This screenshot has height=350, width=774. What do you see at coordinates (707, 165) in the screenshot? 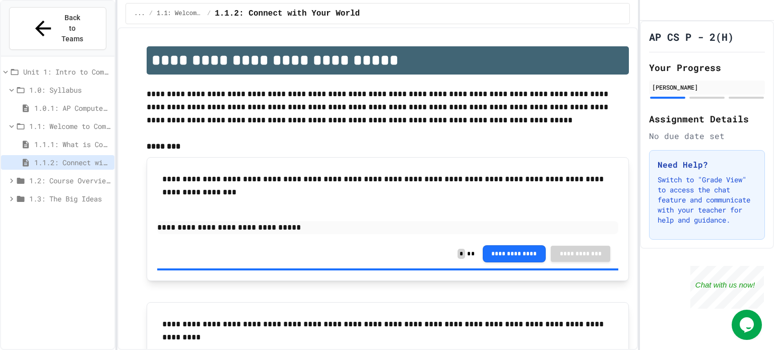
I see `h3: Need Help?` at bounding box center [707, 165].